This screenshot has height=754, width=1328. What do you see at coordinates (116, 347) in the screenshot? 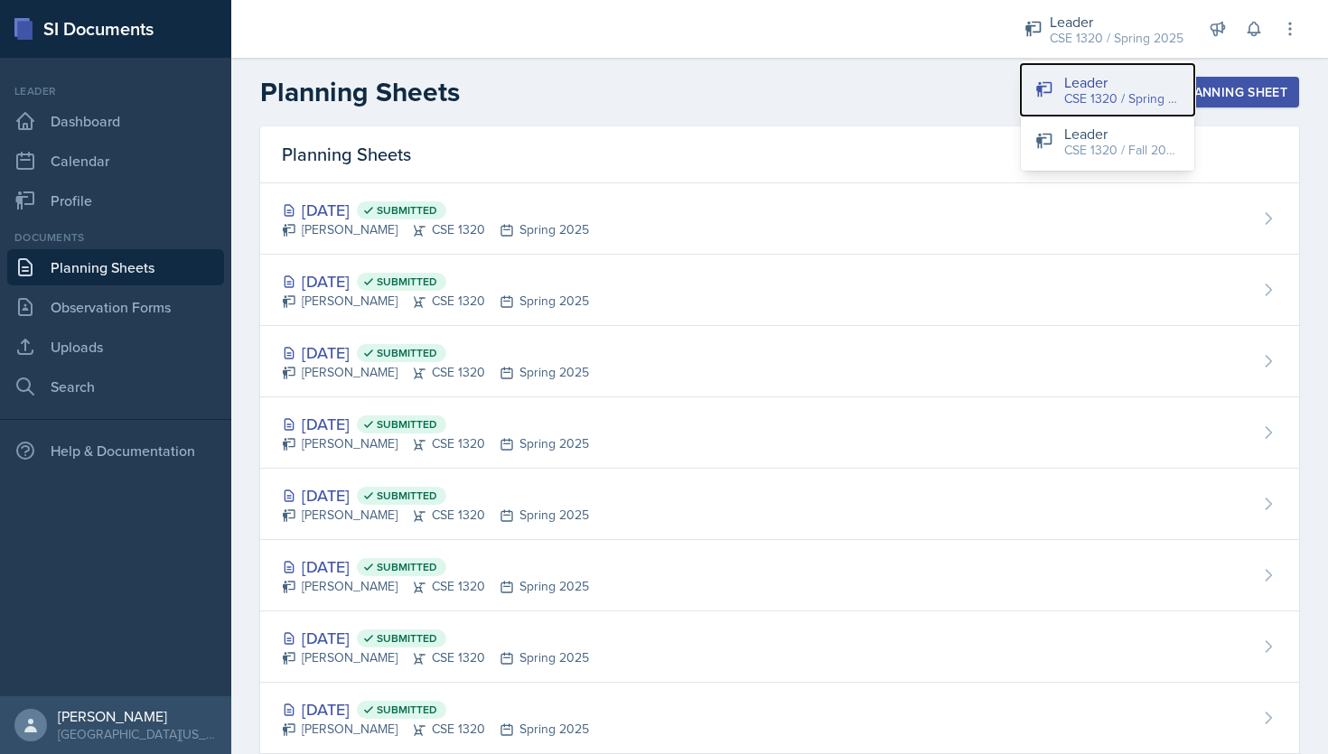
I see `a: Uploads` at bounding box center [116, 347].